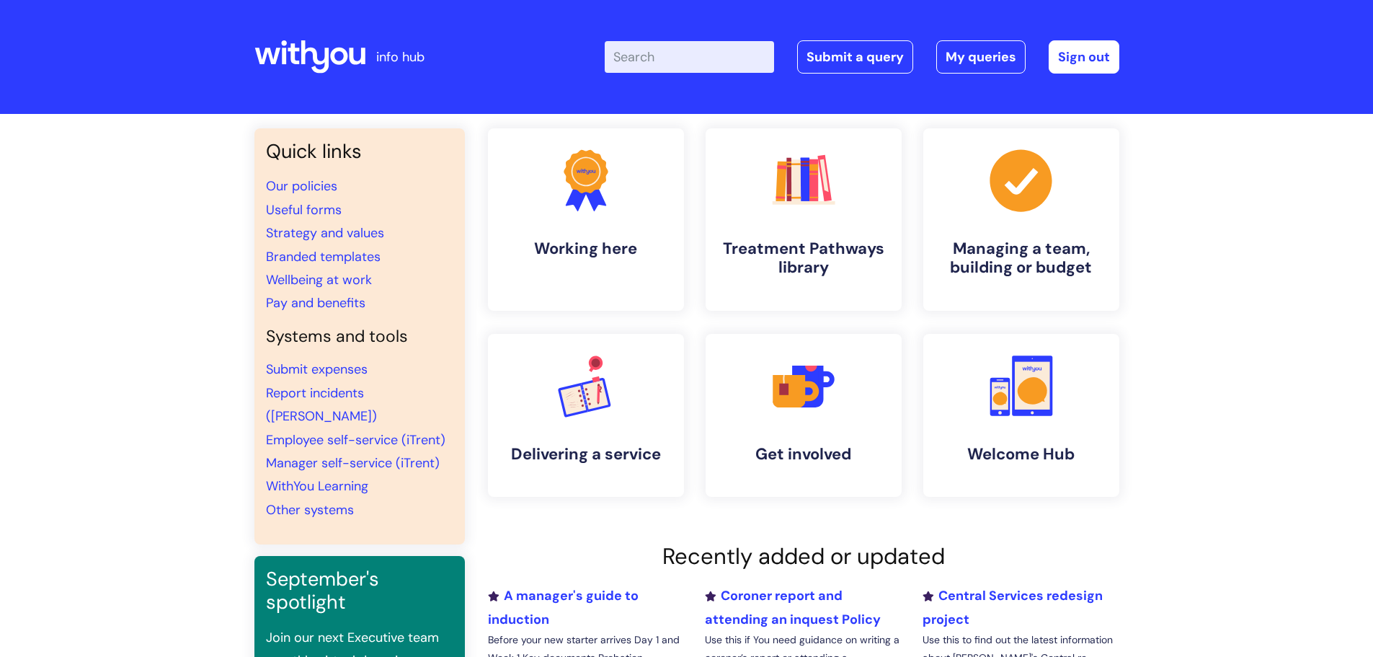 The image size is (1373, 657). Describe the element at coordinates (586, 219) in the screenshot. I see `a: Working here` at that location.